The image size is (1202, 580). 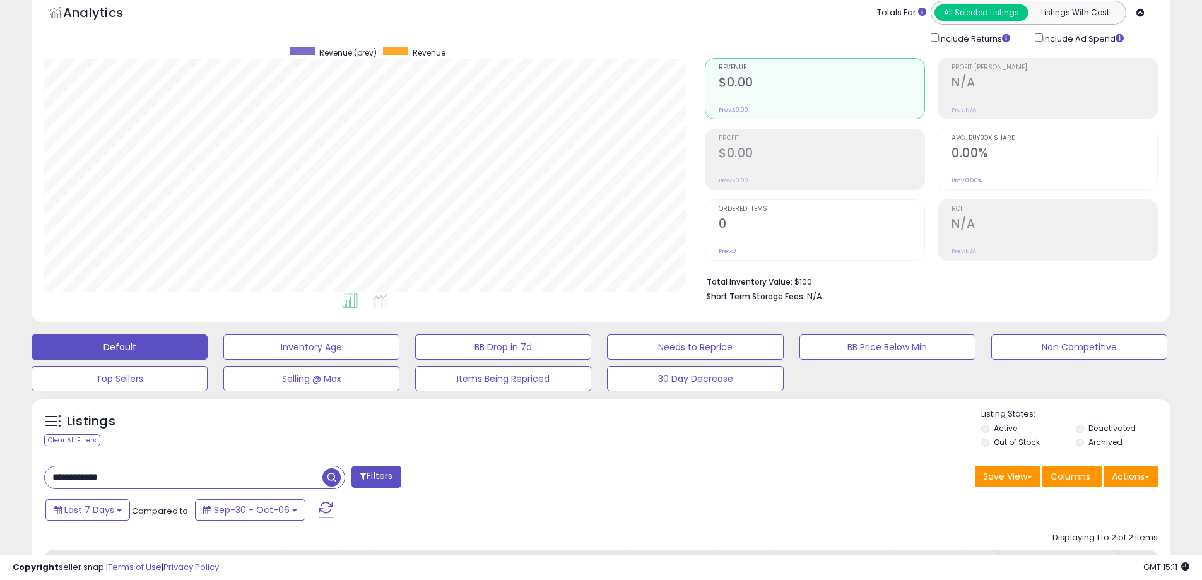 I want to click on h5: Analytics, so click(x=105, y=14).